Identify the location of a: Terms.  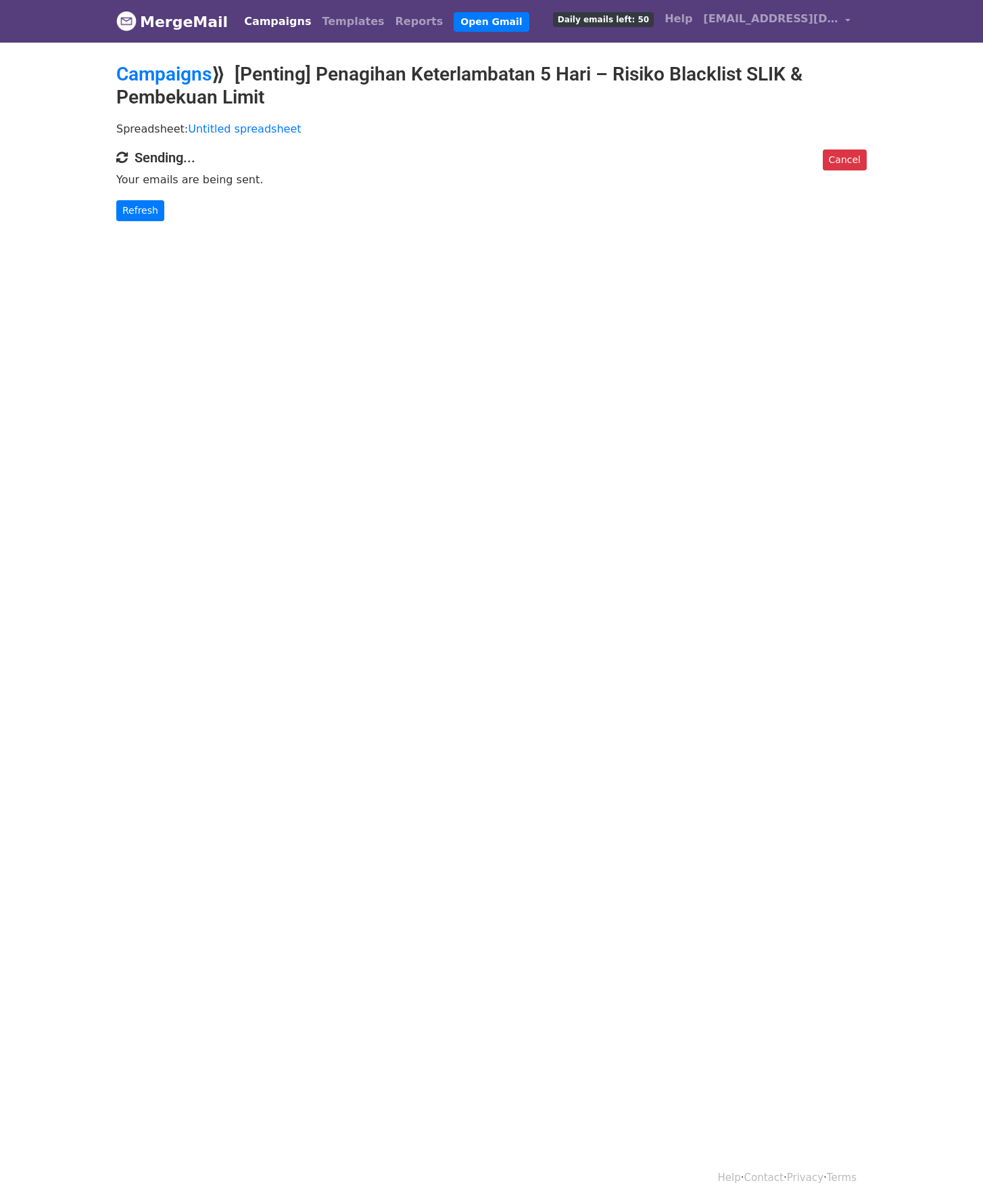
(842, 1177).